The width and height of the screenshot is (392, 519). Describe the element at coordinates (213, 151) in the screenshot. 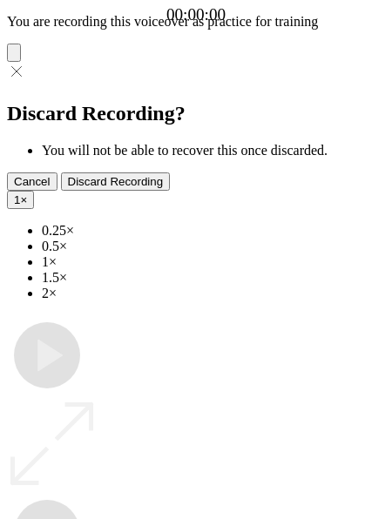

I see `li: You will not be able to recover this once discarded.` at that location.